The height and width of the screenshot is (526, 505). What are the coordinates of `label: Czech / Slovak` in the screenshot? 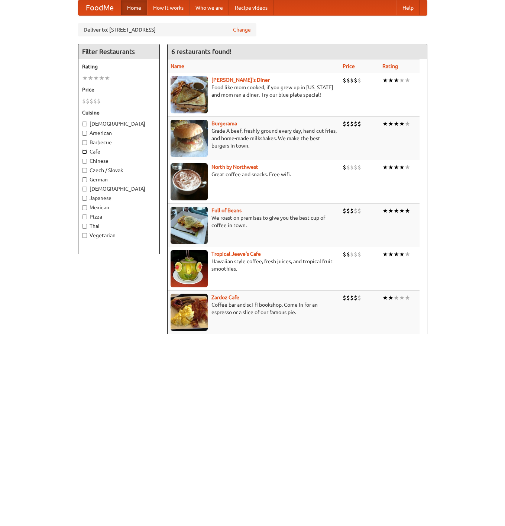 It's located at (119, 170).